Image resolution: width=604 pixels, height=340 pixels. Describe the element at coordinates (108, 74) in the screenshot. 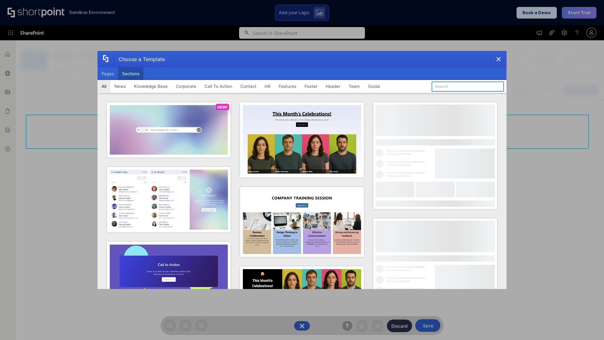

I see `button: Pages` at that location.